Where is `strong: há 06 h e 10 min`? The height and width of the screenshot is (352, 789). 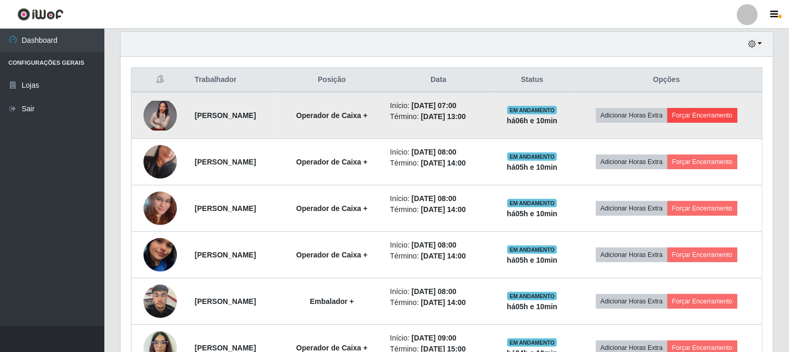 strong: há 06 h e 10 min is located at coordinates (532, 121).